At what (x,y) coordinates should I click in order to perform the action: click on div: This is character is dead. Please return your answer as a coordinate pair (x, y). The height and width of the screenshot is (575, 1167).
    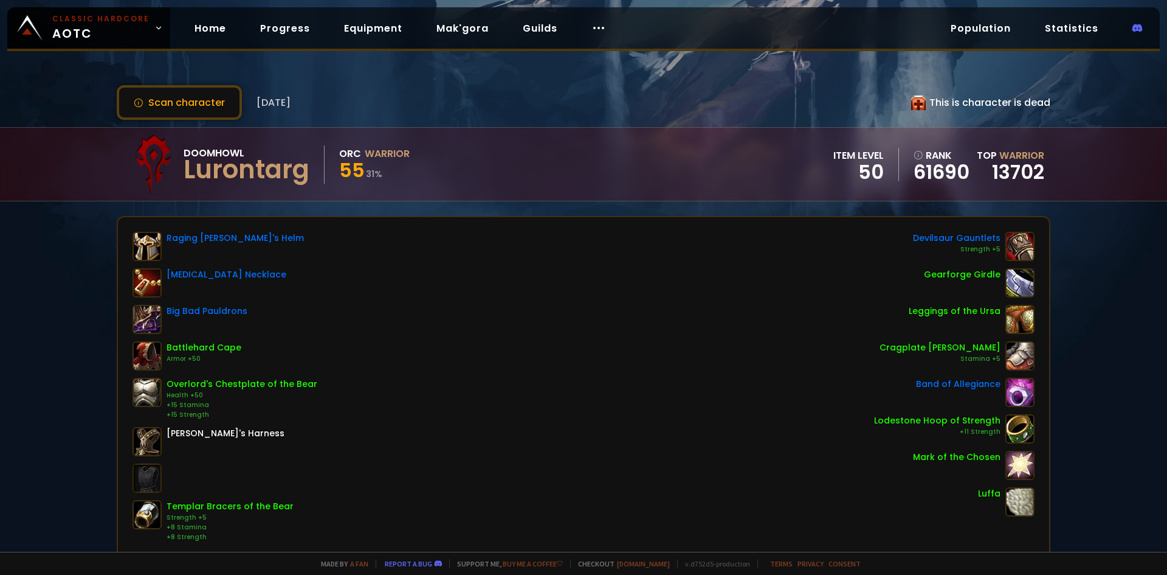
    Looking at the image, I should click on (981, 102).